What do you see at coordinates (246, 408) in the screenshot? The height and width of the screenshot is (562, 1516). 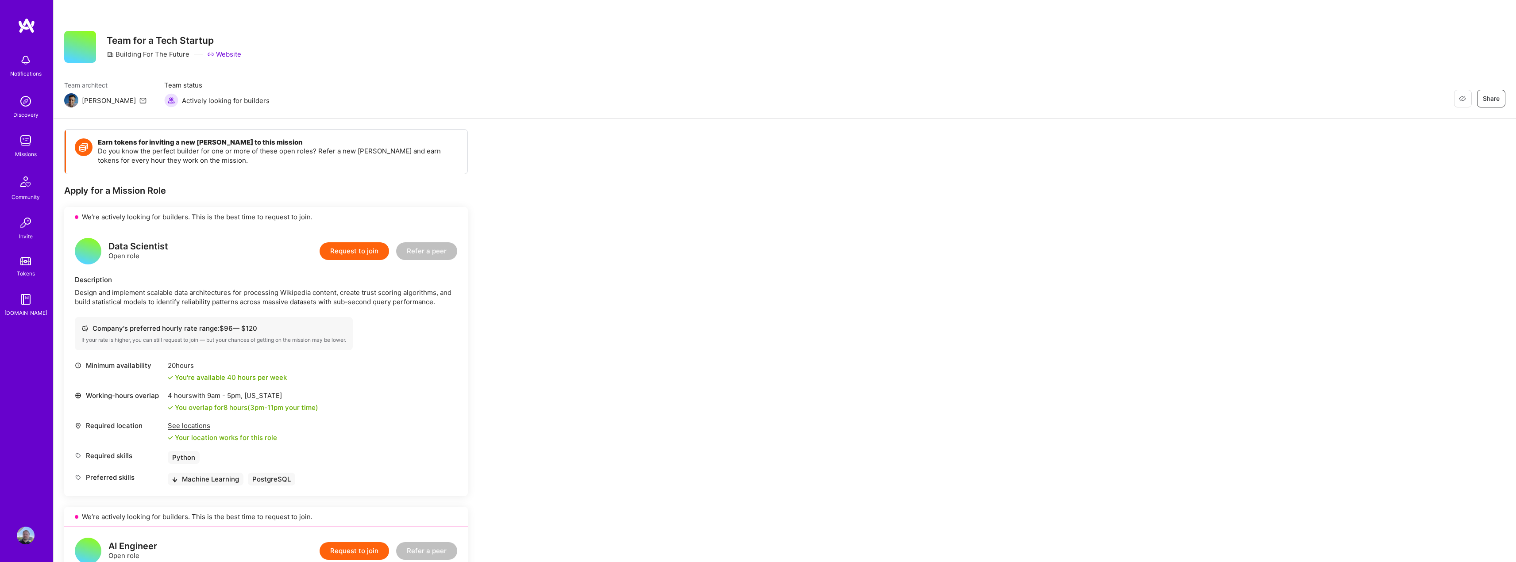 I see `div: You overlap for 8 hours ( your time)` at bounding box center [246, 408].